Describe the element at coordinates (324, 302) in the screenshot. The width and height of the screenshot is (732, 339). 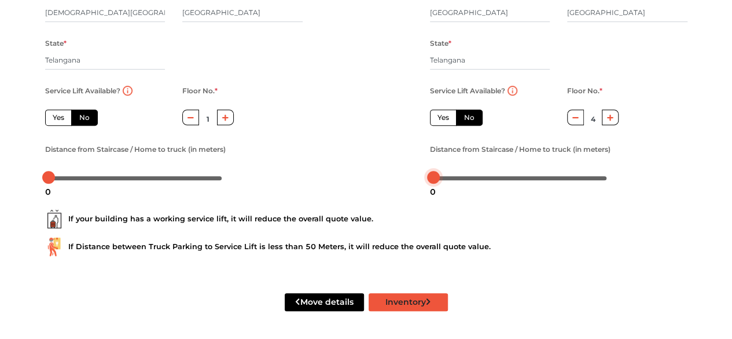
I see `button: Move details` at that location.